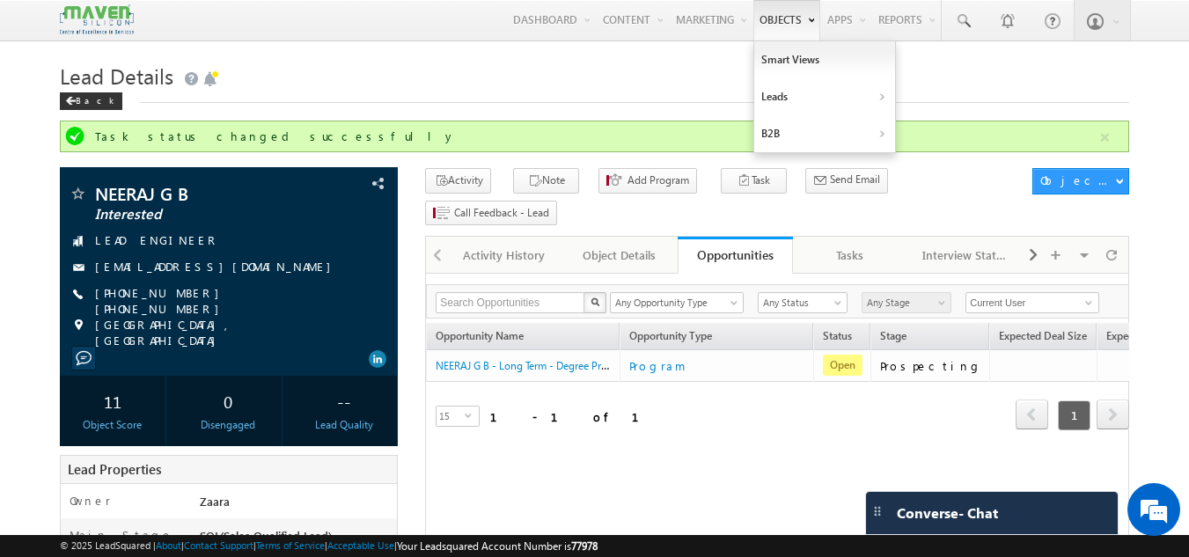 This screenshot has height=557, width=1189. I want to click on span: select, so click(472, 414).